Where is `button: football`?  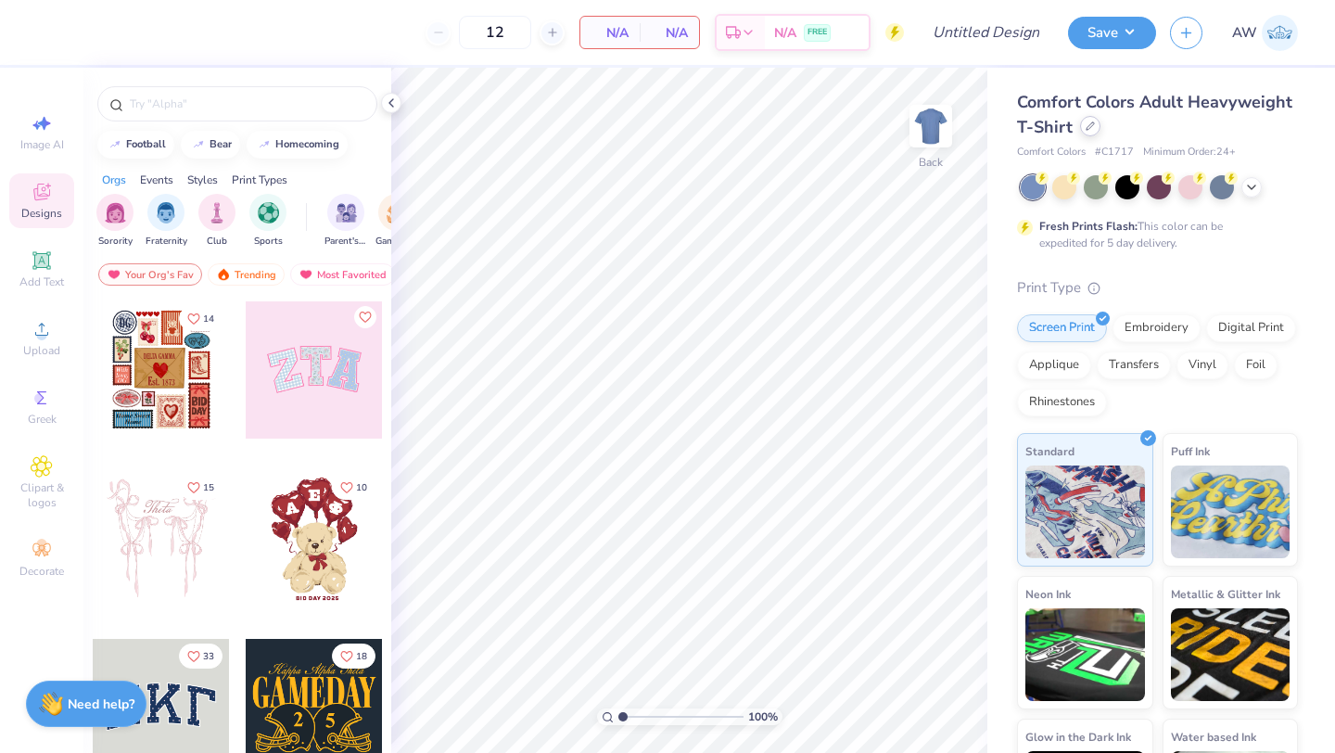
button: football is located at coordinates (135, 145).